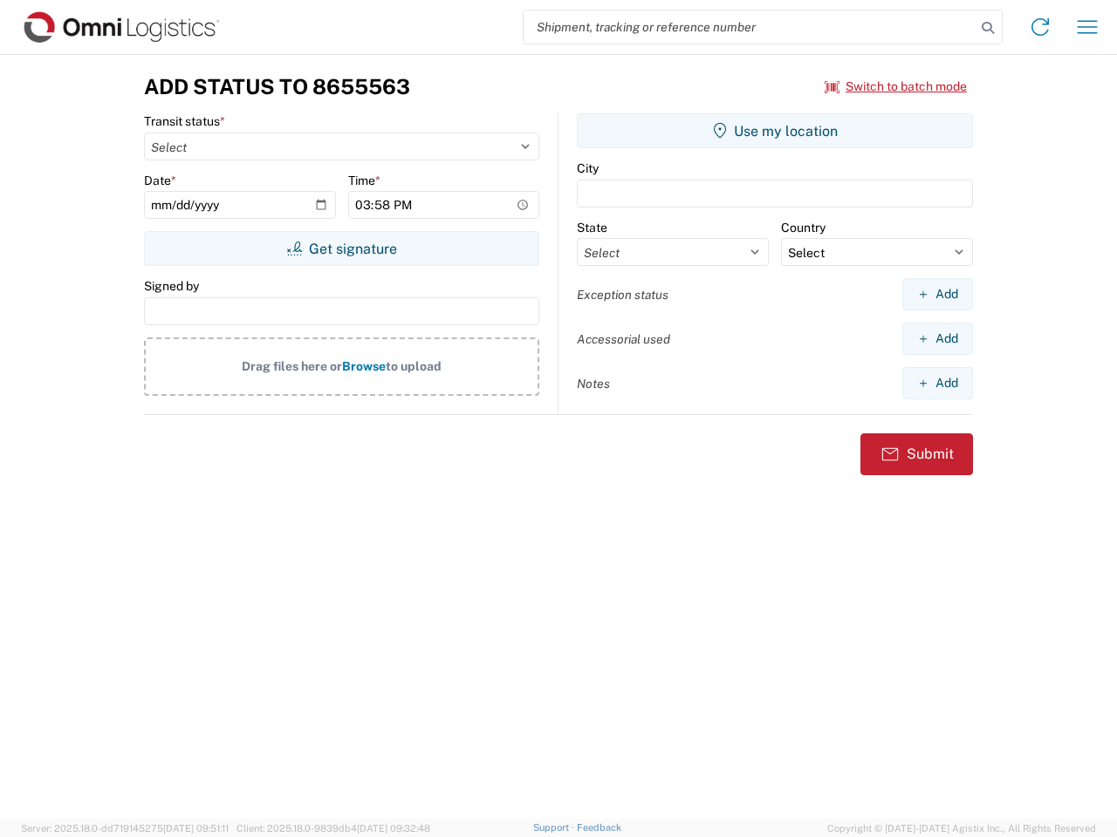 The image size is (1117, 837). What do you see at coordinates (413, 366) in the screenshot?
I see `span: to upload` at bounding box center [413, 366].